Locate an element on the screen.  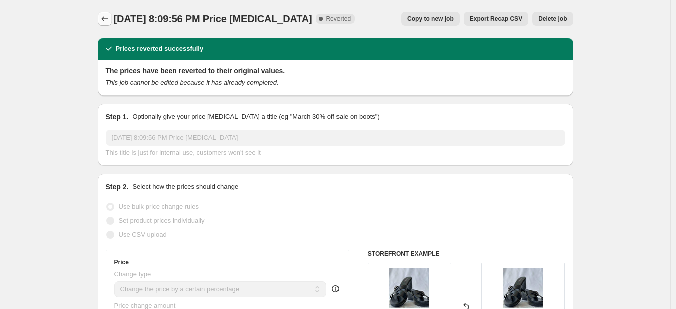
h3: Price is located at coordinates (121, 263).